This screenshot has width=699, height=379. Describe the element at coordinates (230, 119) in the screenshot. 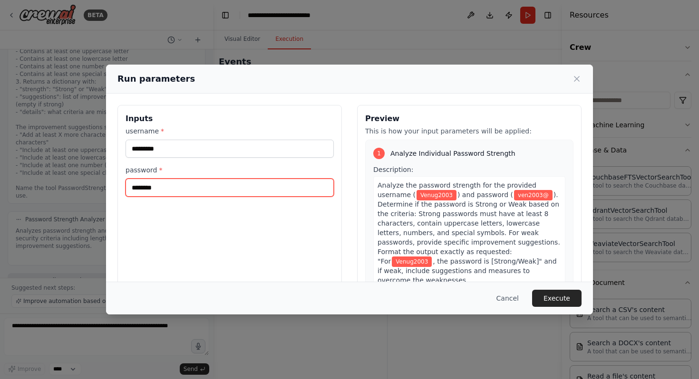

I see `h3: Inputs` at that location.